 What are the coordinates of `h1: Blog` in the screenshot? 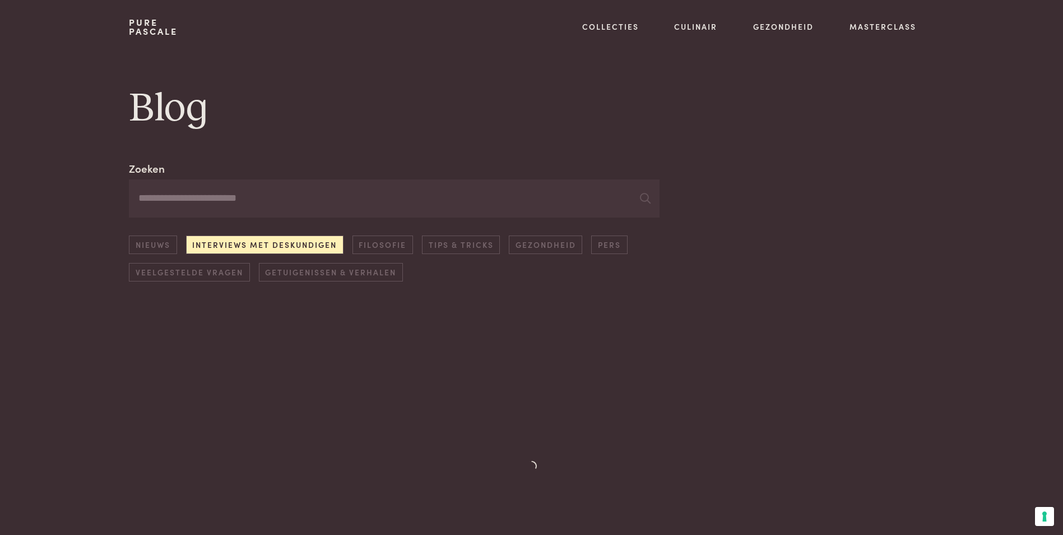 It's located at (531, 109).